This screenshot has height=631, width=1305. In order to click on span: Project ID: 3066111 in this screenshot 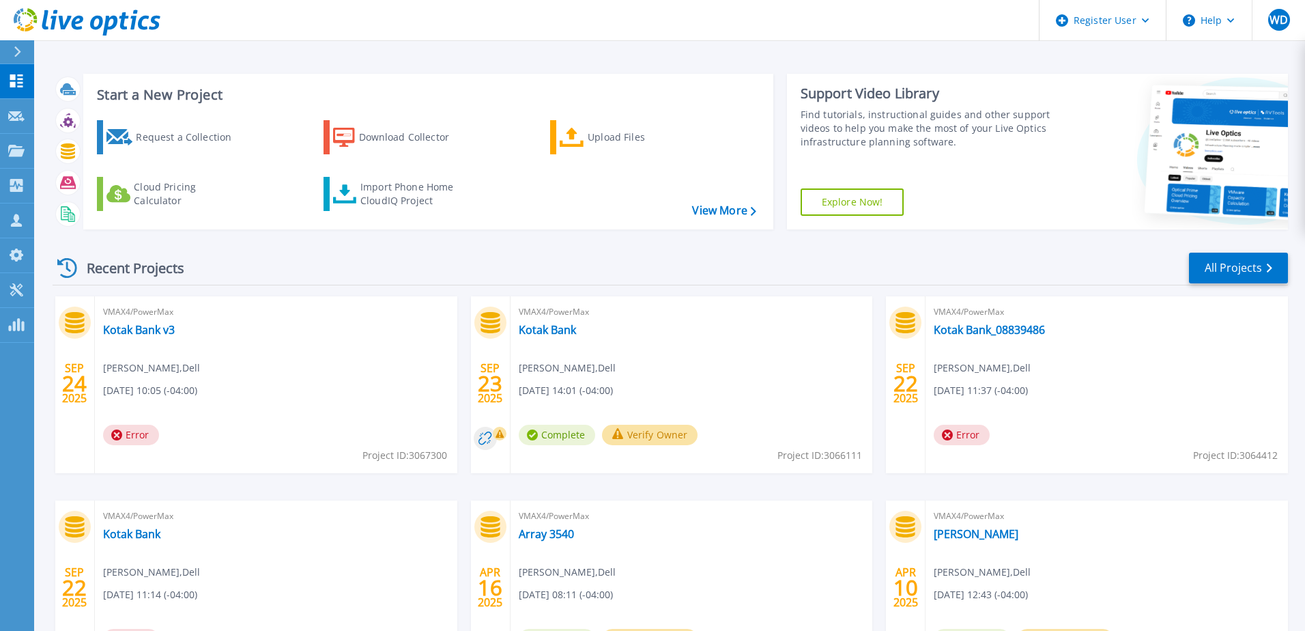, I will do `click(820, 455)`.